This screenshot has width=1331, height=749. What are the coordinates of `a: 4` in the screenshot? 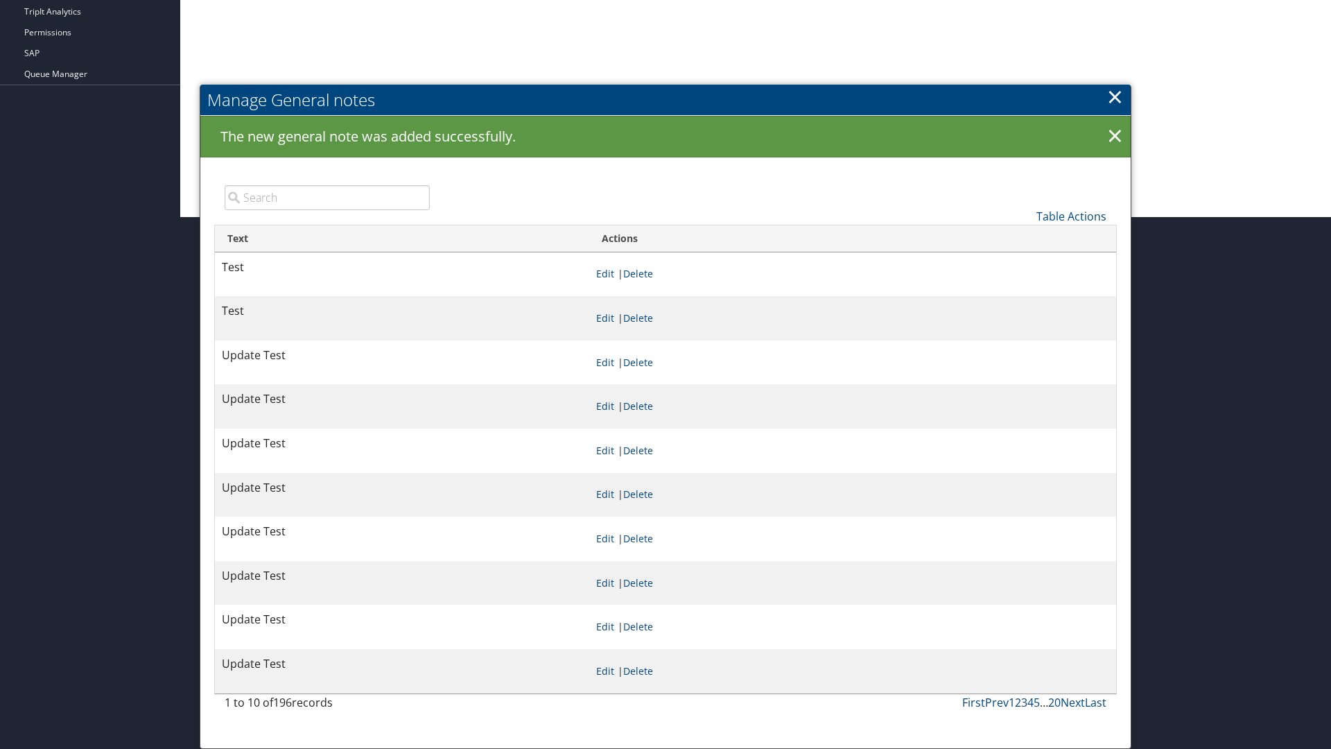 It's located at (1030, 702).